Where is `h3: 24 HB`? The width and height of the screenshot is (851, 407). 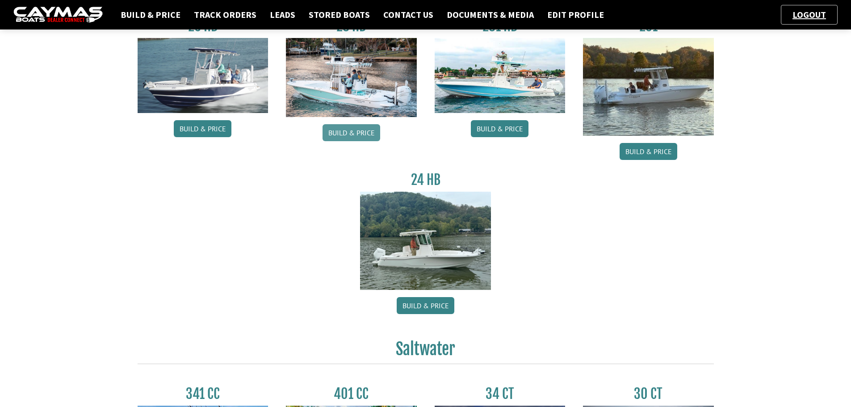
h3: 24 HB is located at coordinates (425, 179).